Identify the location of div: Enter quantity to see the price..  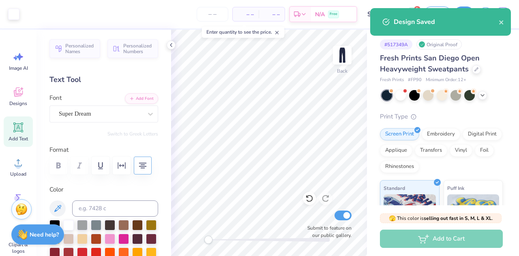
(243, 32).